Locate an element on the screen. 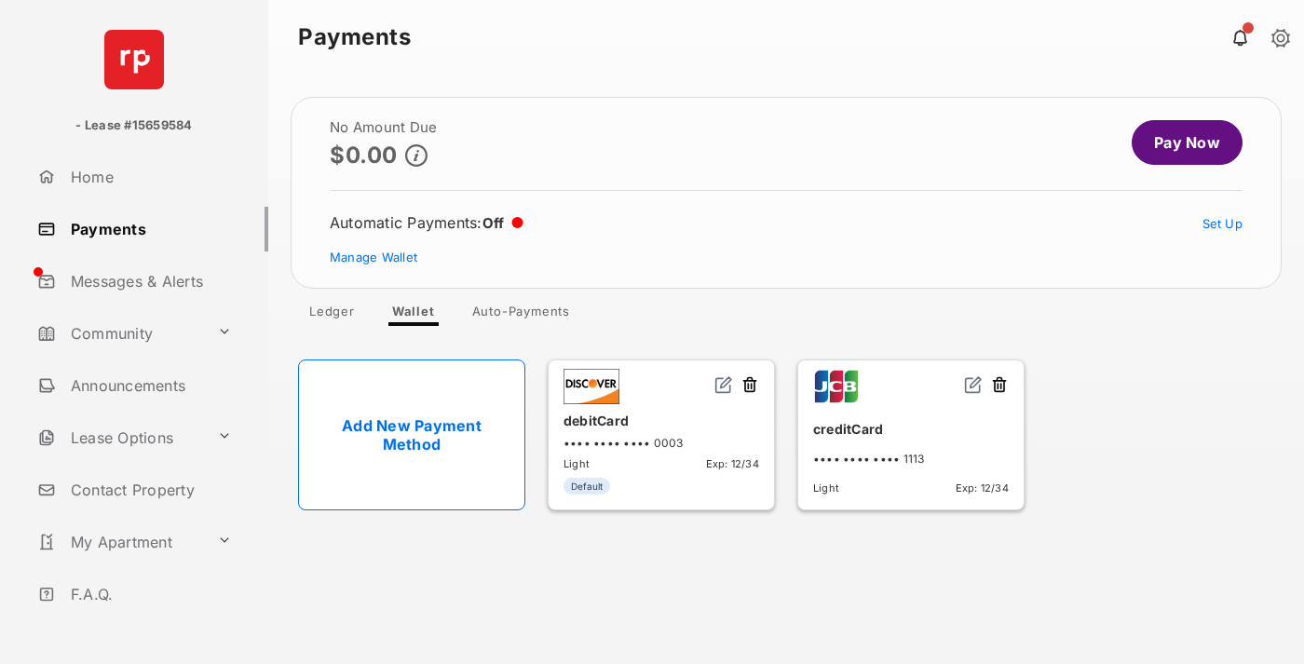 This screenshot has height=664, width=1304. a: Payments is located at coordinates (149, 229).